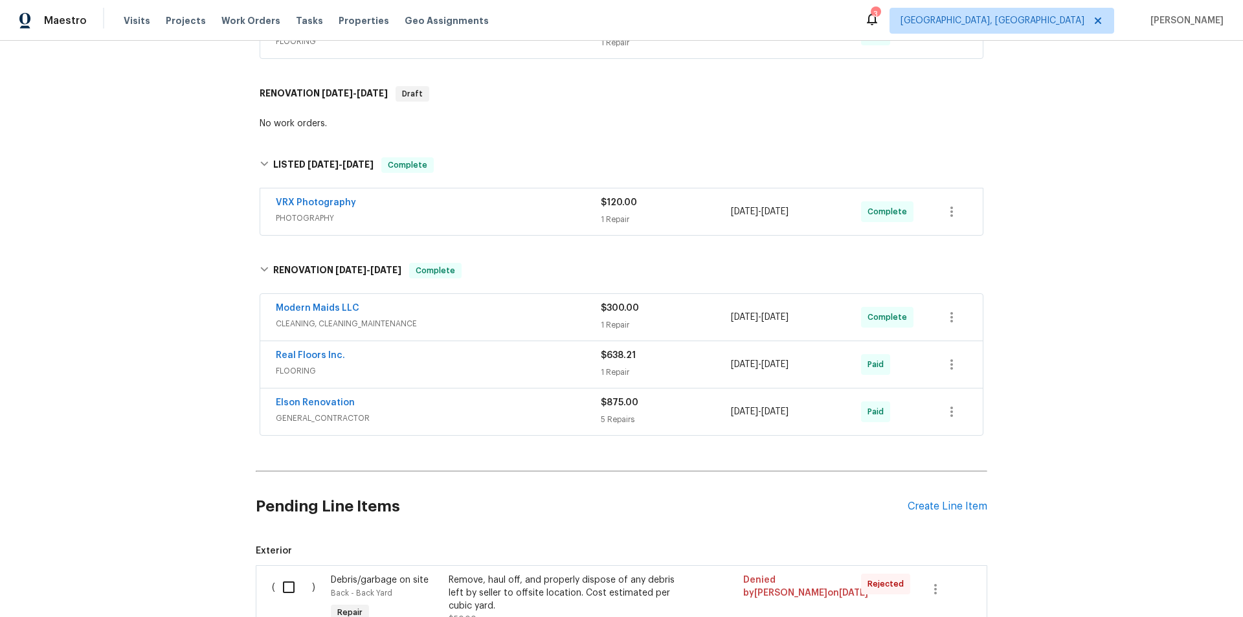  Describe the element at coordinates (412, 94) in the screenshot. I see `span: Draft` at that location.